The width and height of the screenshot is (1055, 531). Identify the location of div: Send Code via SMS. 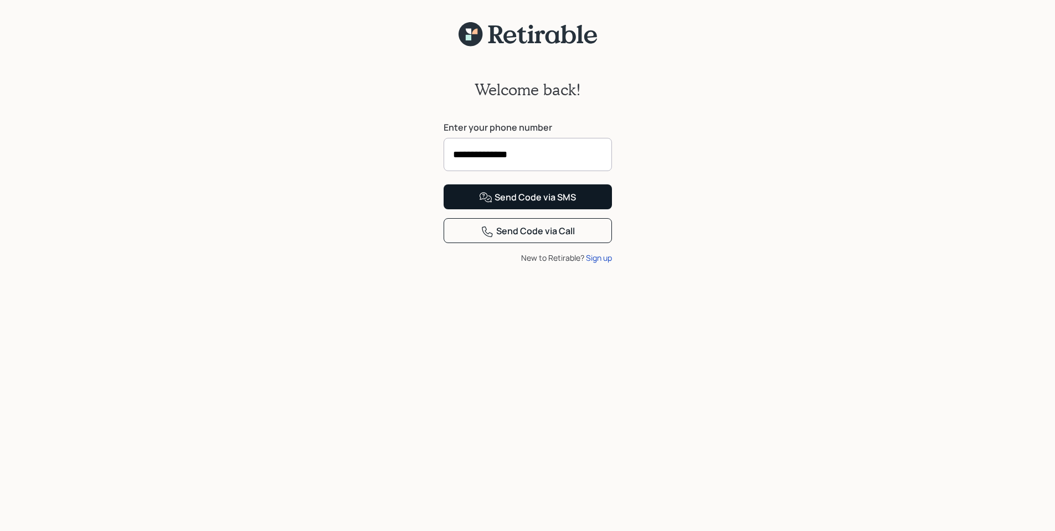
(527, 198).